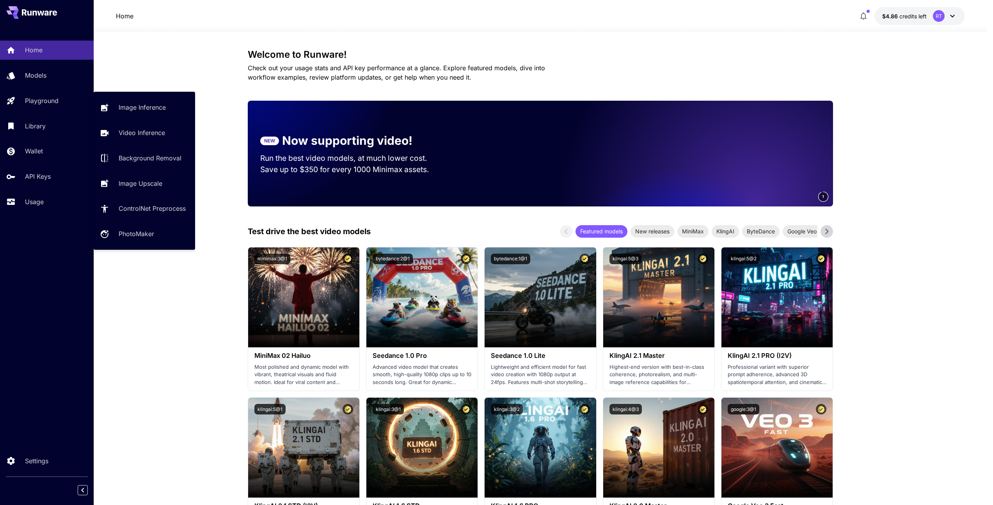 Image resolution: width=993 pixels, height=505 pixels. What do you see at coordinates (422, 356) in the screenshot?
I see `h3: Seedance 1.0 Pro` at bounding box center [422, 356].